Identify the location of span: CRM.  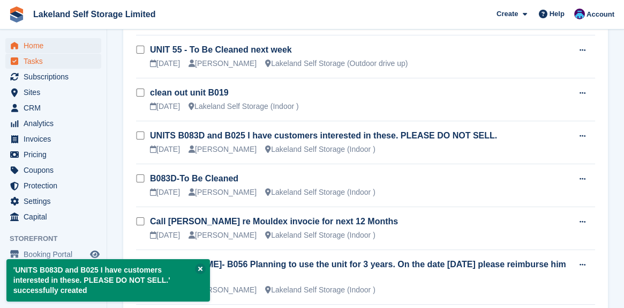
(56, 108).